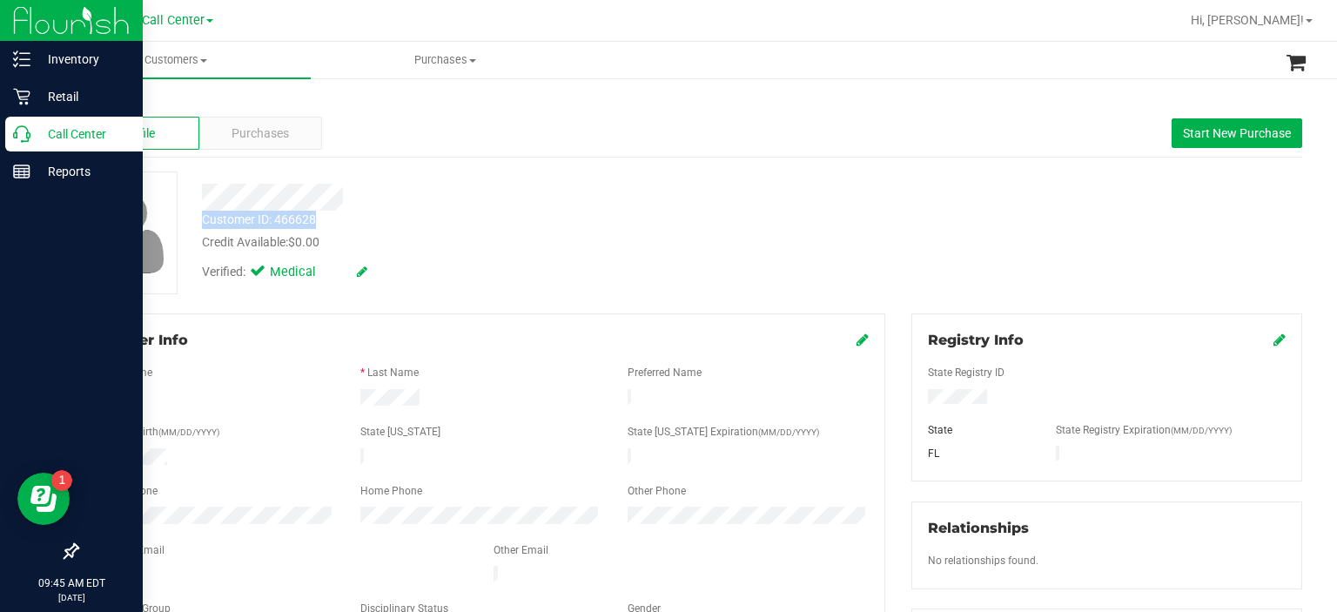  I want to click on div: FL, so click(979, 454).